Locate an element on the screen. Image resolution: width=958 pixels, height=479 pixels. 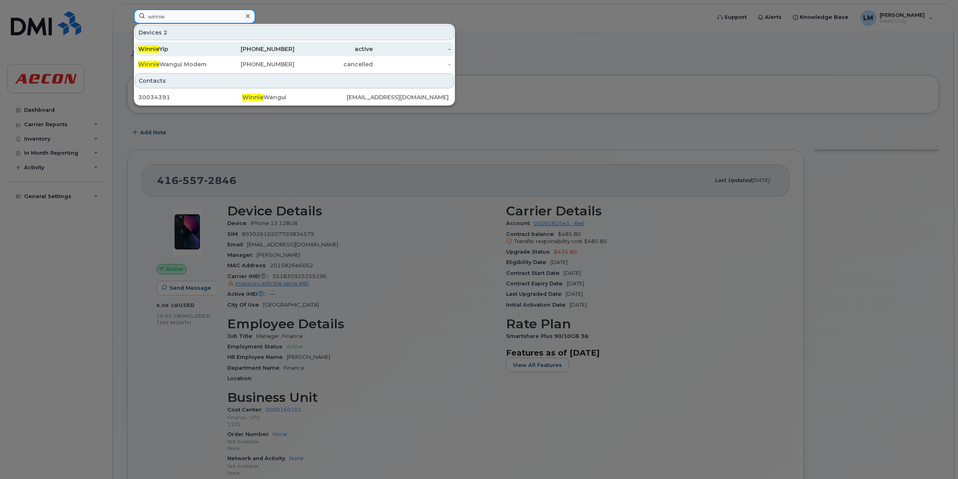
div: 30034391 is located at coordinates (190, 97).